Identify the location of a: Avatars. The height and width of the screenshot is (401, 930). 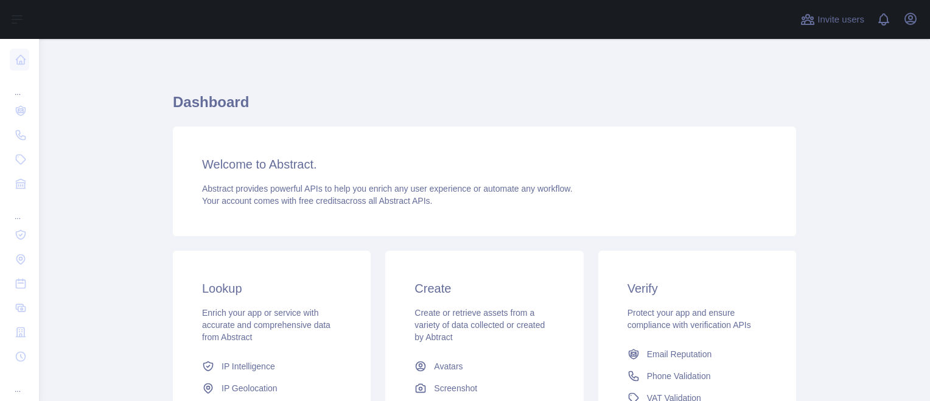
(484, 367).